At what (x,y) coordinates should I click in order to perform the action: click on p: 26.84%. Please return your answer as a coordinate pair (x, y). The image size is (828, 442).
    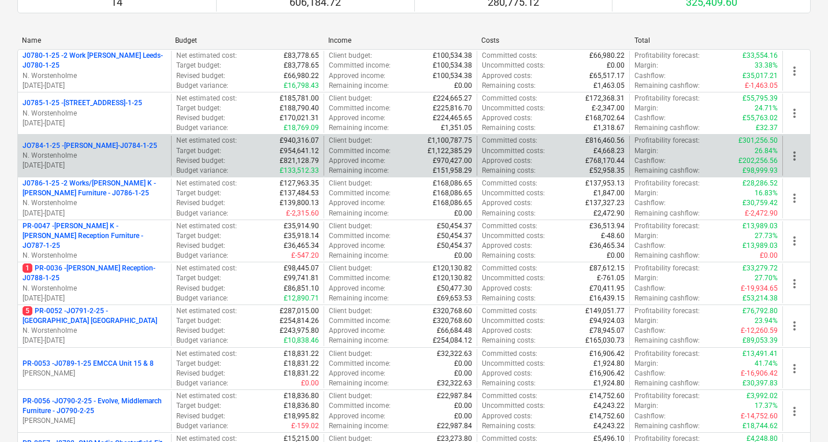
    Looking at the image, I should click on (766, 151).